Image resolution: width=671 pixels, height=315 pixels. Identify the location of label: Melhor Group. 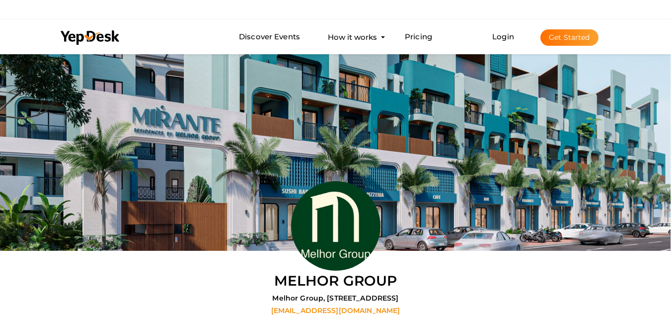
(336, 280).